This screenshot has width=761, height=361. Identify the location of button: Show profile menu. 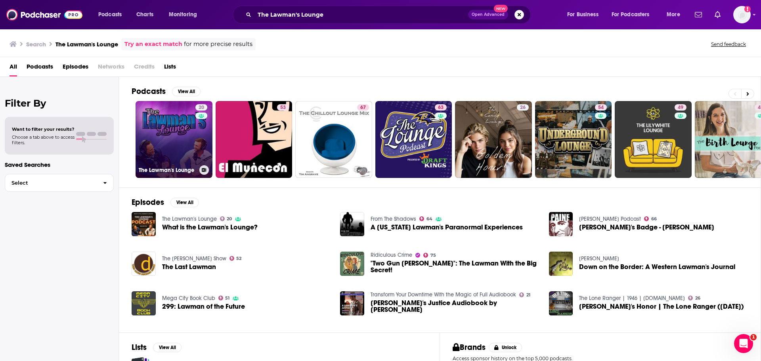
(742, 15).